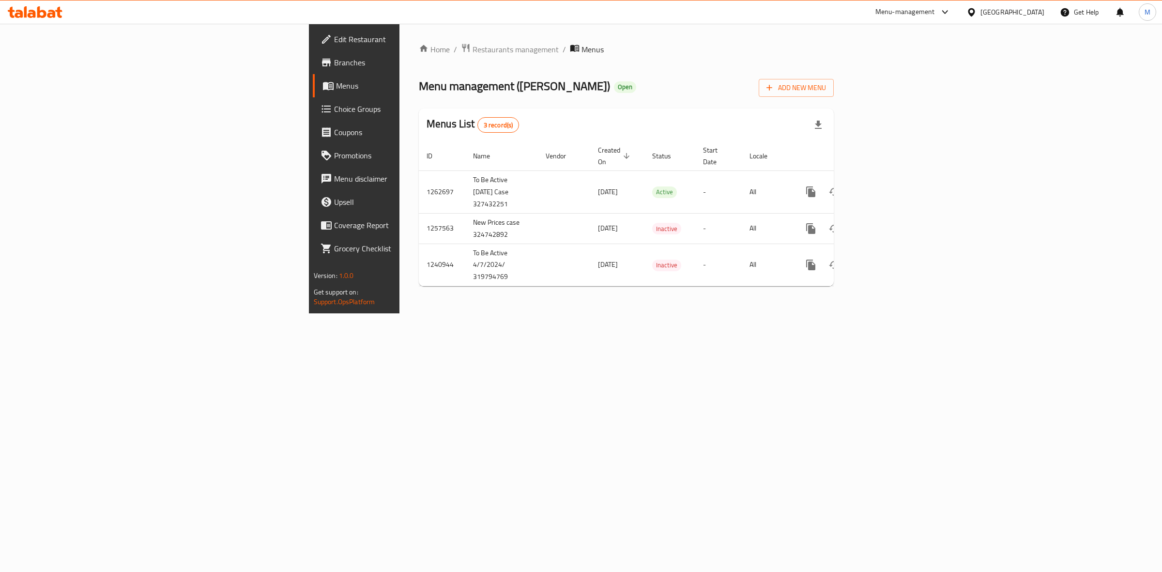 This screenshot has width=1162, height=572. Describe the element at coordinates (498, 125) in the screenshot. I see `span: 3 record(s)` at that location.